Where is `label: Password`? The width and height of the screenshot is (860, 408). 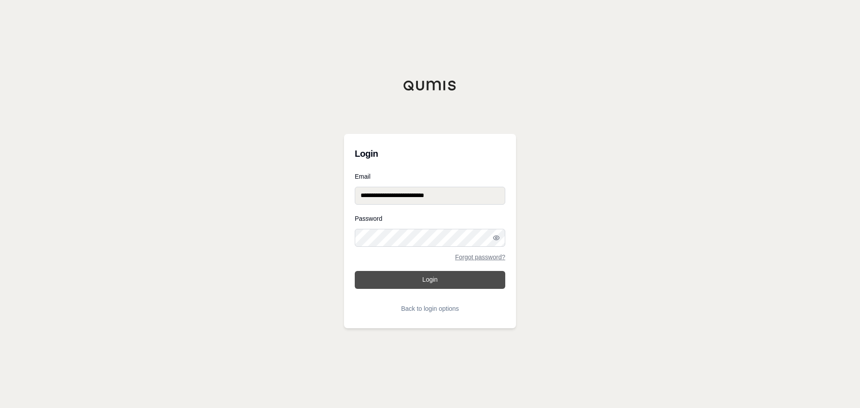
label: Password is located at coordinates (430, 219).